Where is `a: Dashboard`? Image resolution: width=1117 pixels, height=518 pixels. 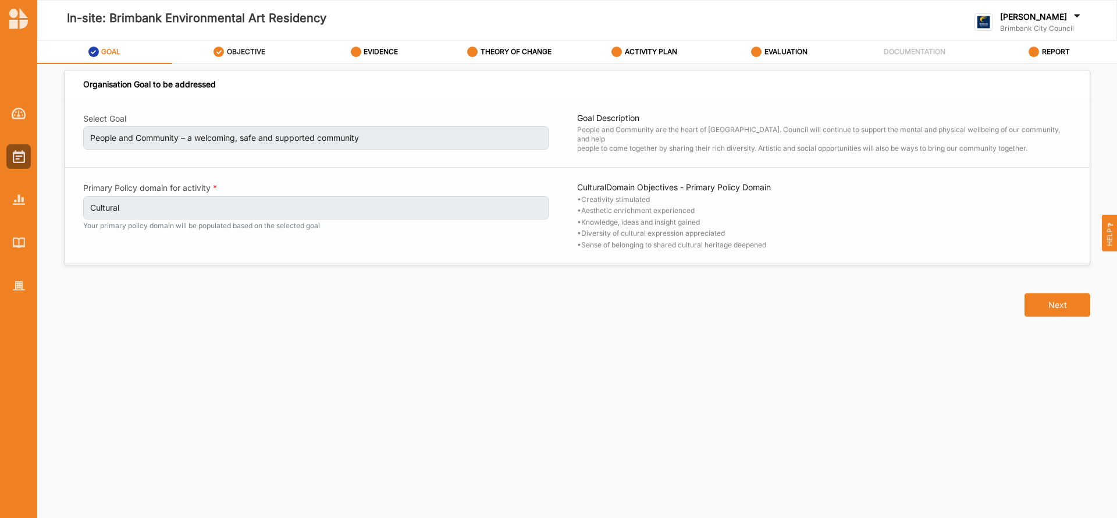 a: Dashboard is located at coordinates (19, 113).